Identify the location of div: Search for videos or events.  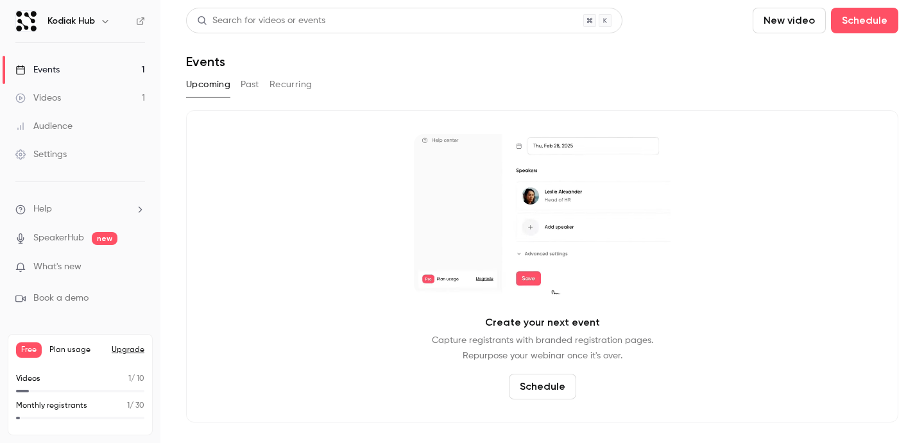
(261, 21).